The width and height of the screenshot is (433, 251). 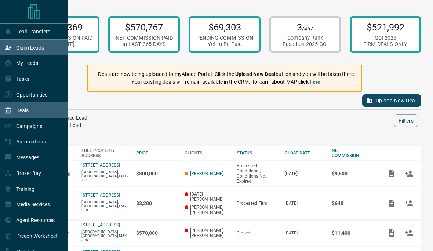 I want to click on p: $521,992, so click(x=385, y=27).